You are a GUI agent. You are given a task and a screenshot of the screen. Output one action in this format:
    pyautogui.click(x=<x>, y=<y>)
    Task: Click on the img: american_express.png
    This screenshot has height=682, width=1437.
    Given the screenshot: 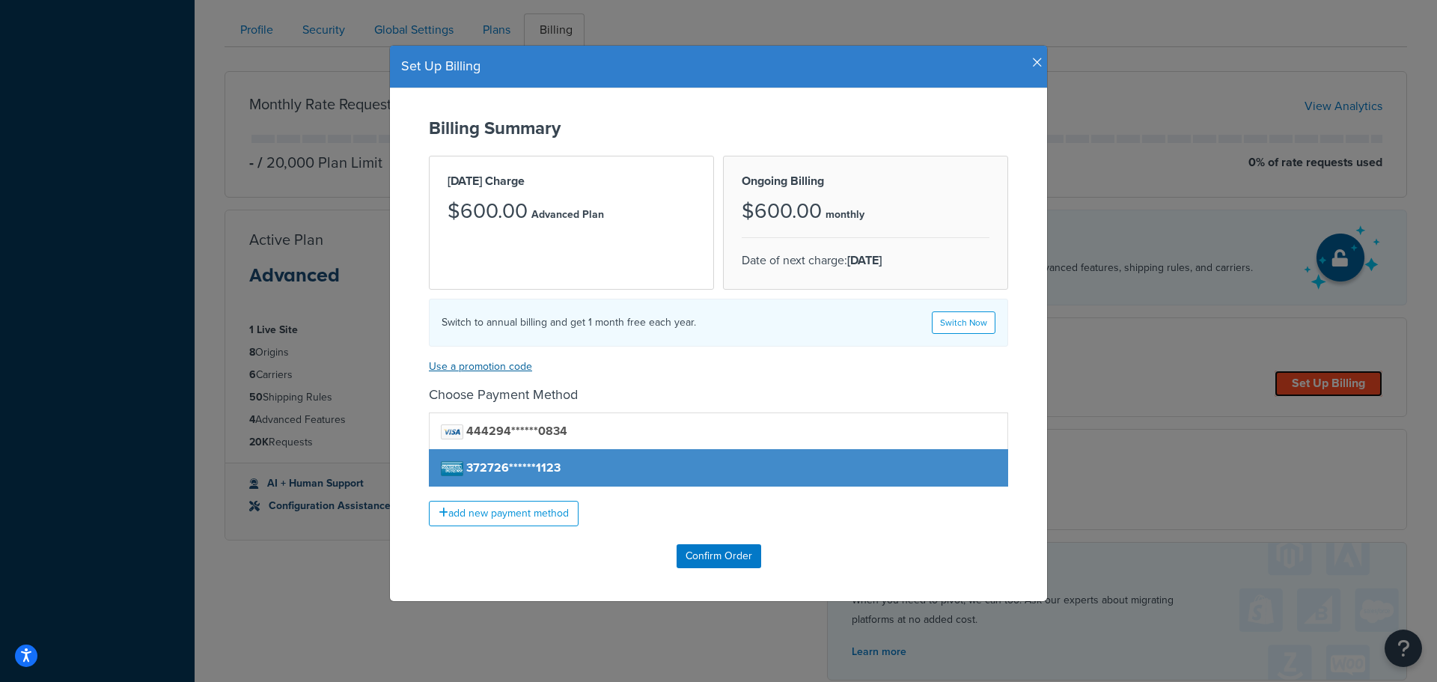 What is the action you would take?
    pyautogui.click(x=452, y=468)
    